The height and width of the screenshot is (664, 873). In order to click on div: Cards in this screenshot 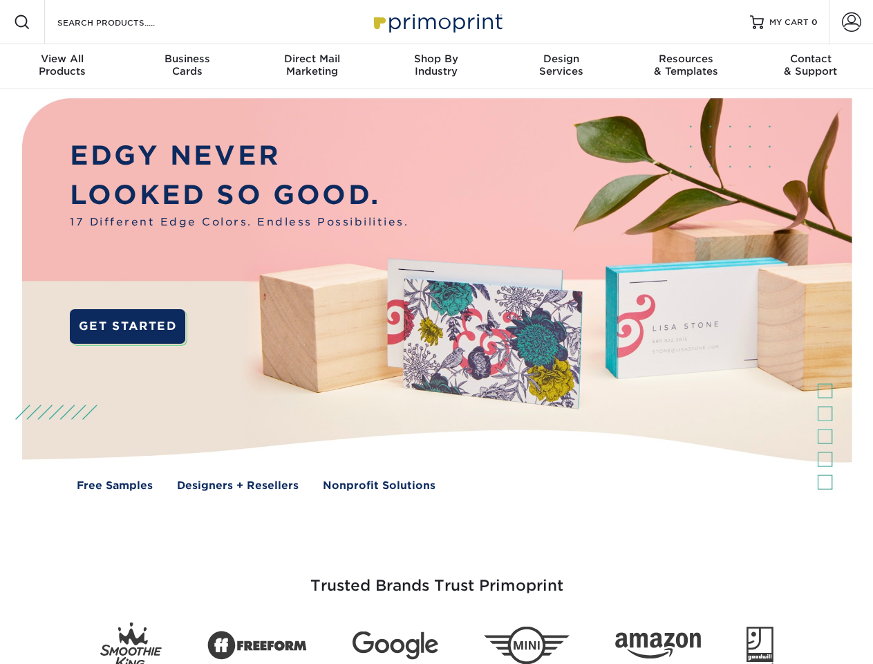, I will do `click(187, 65)`.